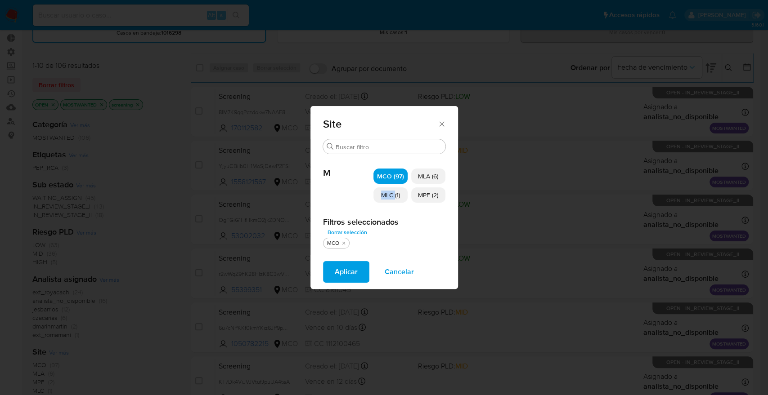 This screenshot has height=395, width=768. What do you see at coordinates (390, 195) in the screenshot?
I see `div: MLC (1)` at bounding box center [390, 195].